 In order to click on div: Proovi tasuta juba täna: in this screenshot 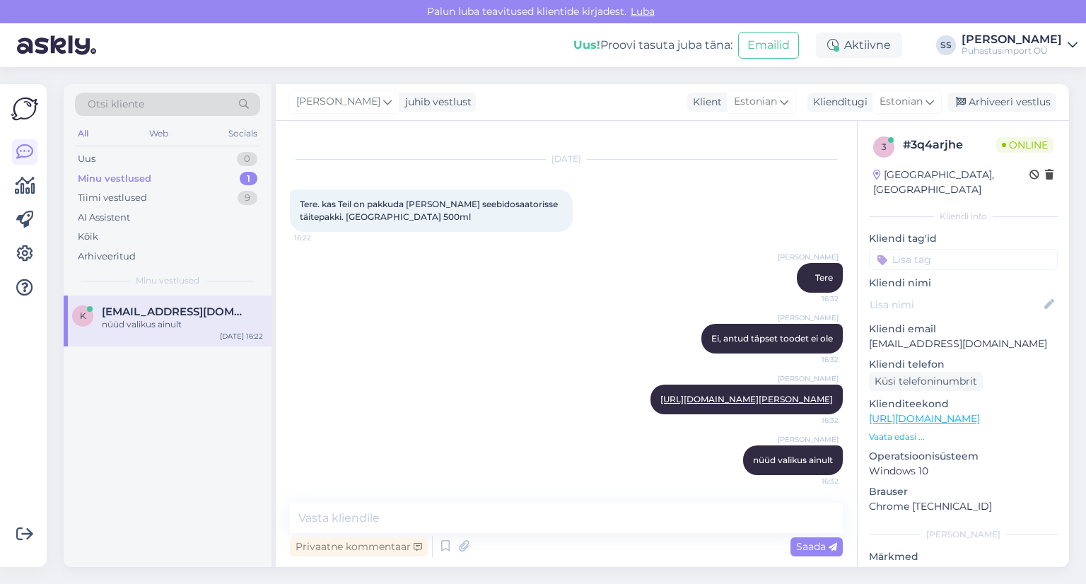, I will do `click(653, 45)`.